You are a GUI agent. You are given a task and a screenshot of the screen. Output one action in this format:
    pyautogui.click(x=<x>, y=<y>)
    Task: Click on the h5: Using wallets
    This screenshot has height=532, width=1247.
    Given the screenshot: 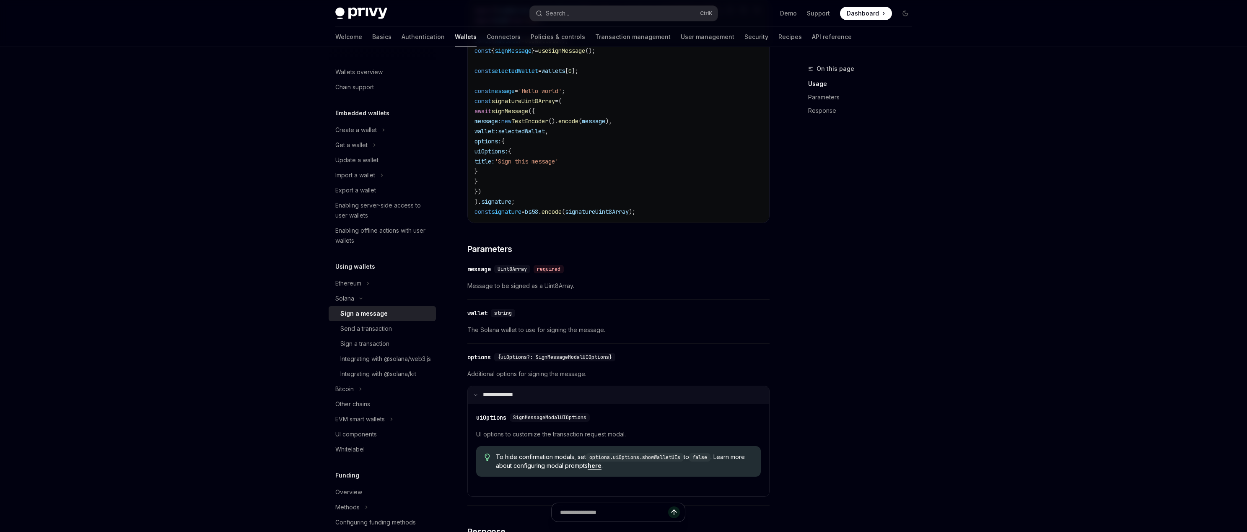 What is the action you would take?
    pyautogui.click(x=355, y=267)
    